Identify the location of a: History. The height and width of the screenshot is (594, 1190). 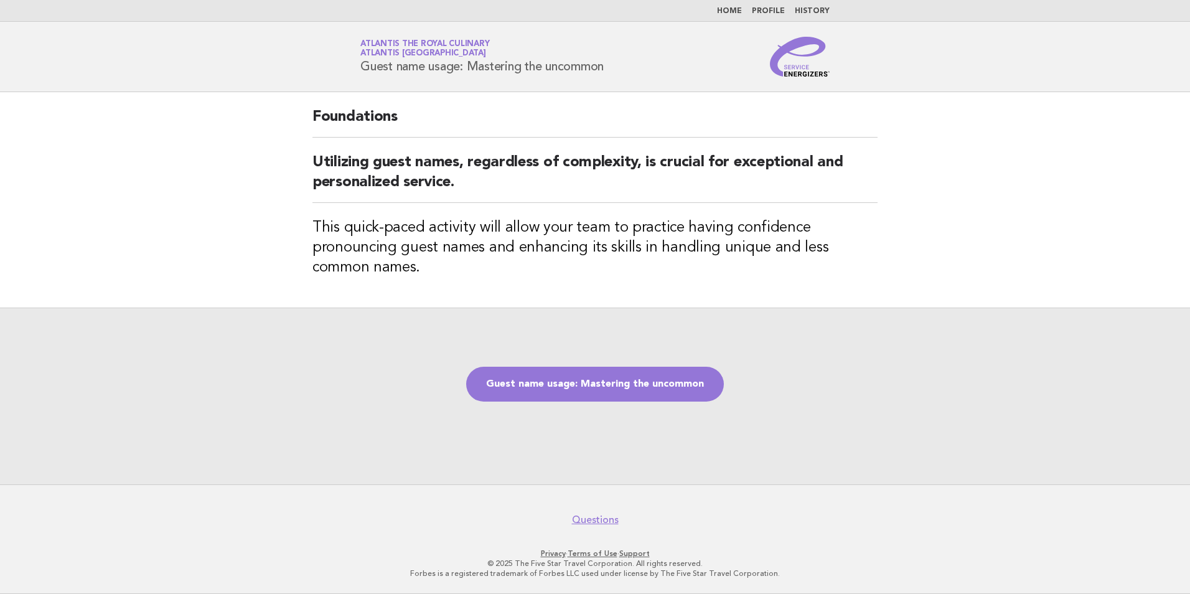
(812, 11).